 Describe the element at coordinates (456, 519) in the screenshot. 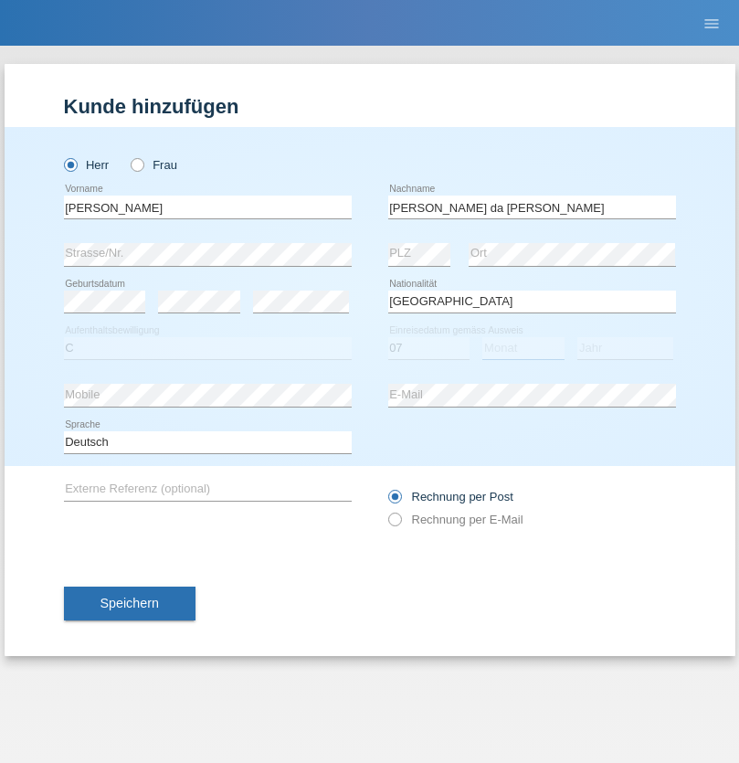

I see `label: Rechnung per E-Mail` at that location.